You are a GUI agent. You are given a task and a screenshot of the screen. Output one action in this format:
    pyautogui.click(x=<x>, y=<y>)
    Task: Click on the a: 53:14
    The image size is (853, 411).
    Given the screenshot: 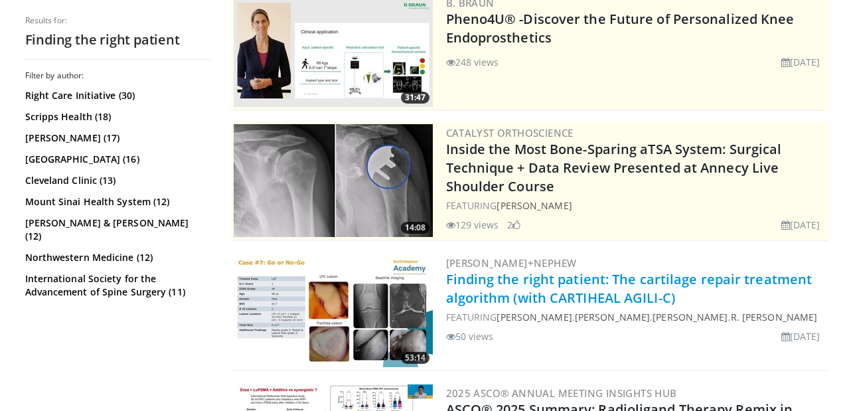 What is the action you would take?
    pyautogui.click(x=333, y=311)
    